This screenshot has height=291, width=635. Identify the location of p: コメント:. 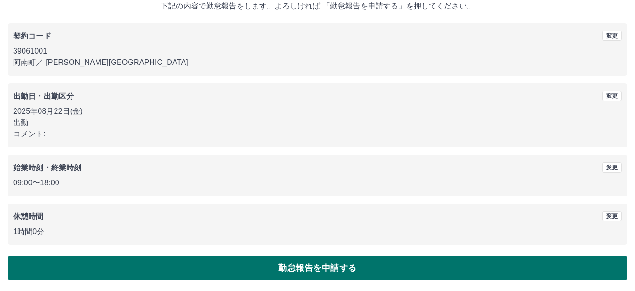
(317, 134).